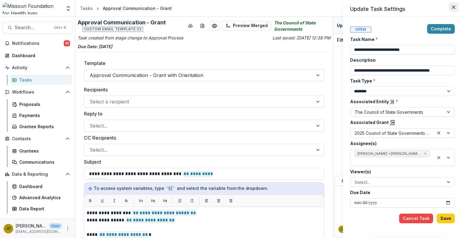 The width and height of the screenshot is (462, 238). What do you see at coordinates (401, 101) in the screenshot?
I see `label: Associated Entity` at bounding box center [401, 101].